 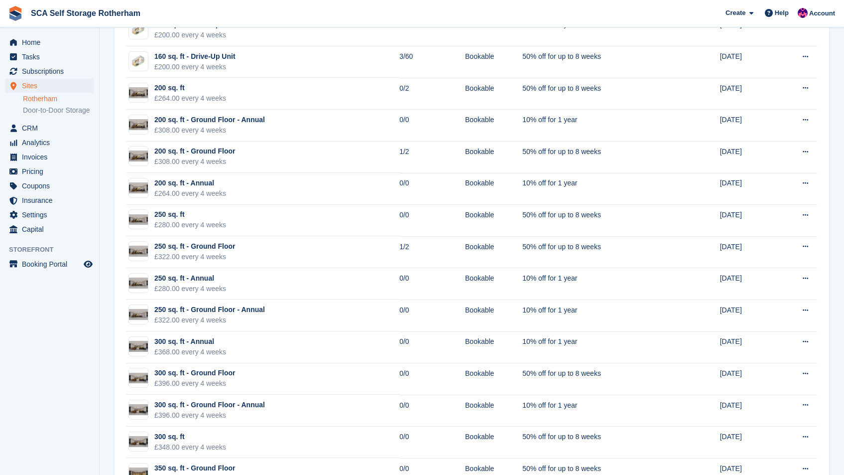 I want to click on a: Rotherham, so click(x=58, y=99).